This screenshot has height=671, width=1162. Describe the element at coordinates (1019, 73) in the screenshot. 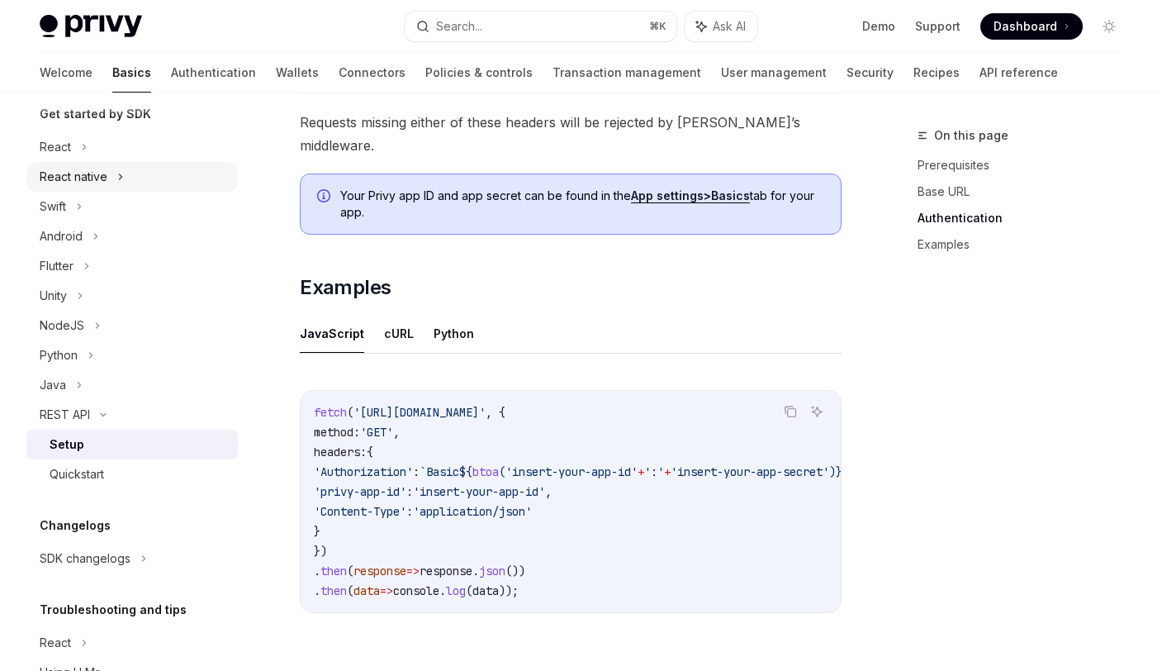

I see `a: API reference` at that location.